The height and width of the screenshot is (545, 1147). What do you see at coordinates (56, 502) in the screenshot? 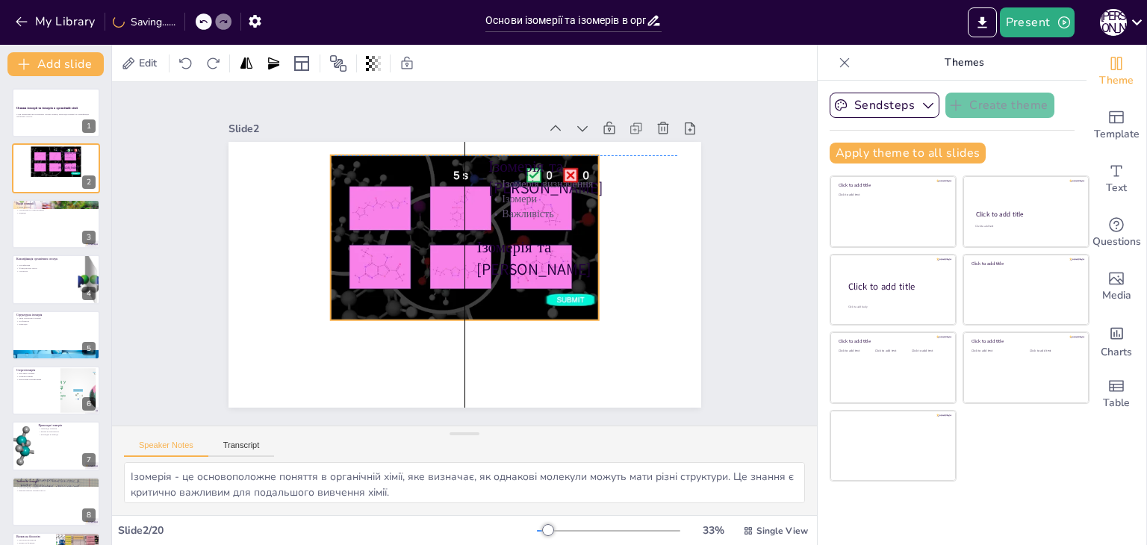
I see `div: 8` at bounding box center [56, 502].